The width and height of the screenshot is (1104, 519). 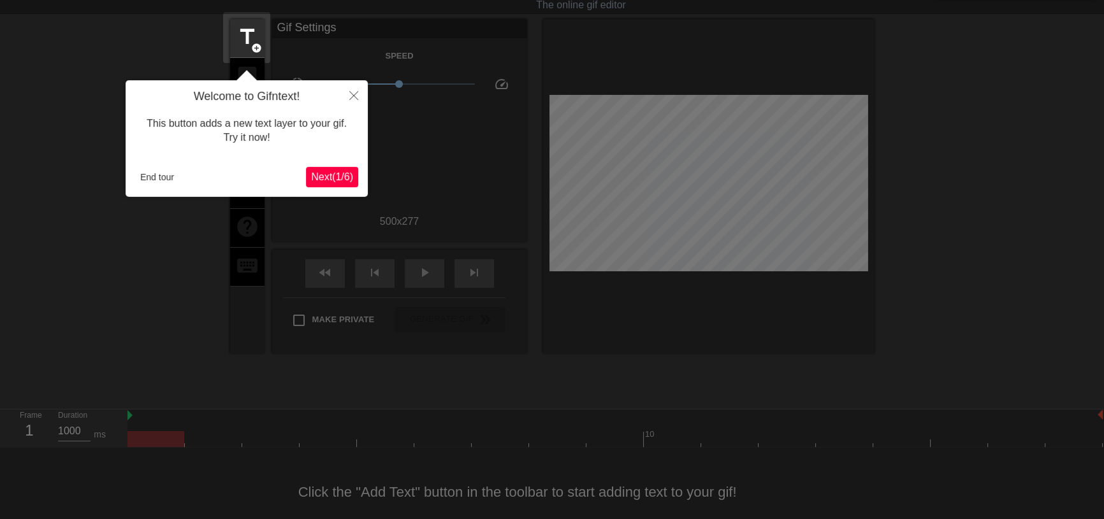 What do you see at coordinates (332, 177) in the screenshot?
I see `button: Next` at bounding box center [332, 177].